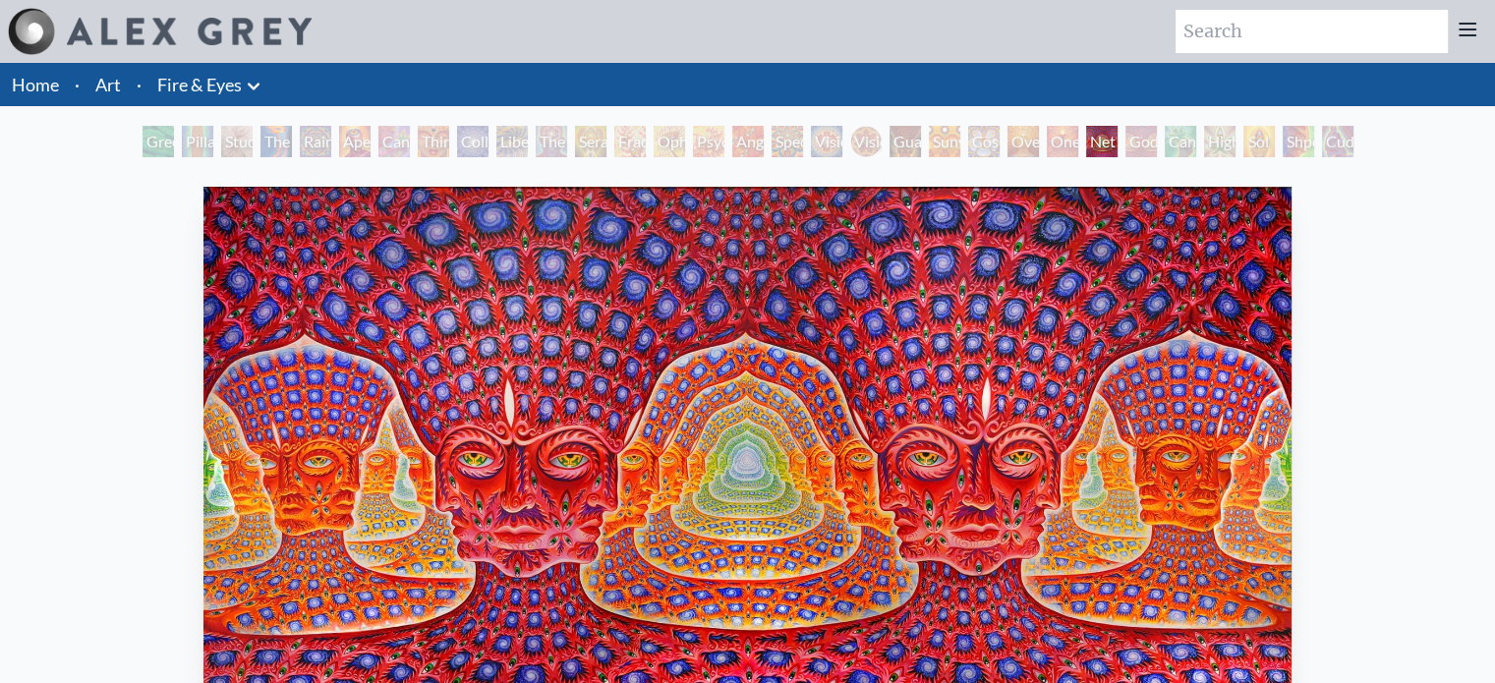 The width and height of the screenshot is (1495, 683). What do you see at coordinates (905, 142) in the screenshot?
I see `div: Guardian of Infinite Vision` at bounding box center [905, 142].